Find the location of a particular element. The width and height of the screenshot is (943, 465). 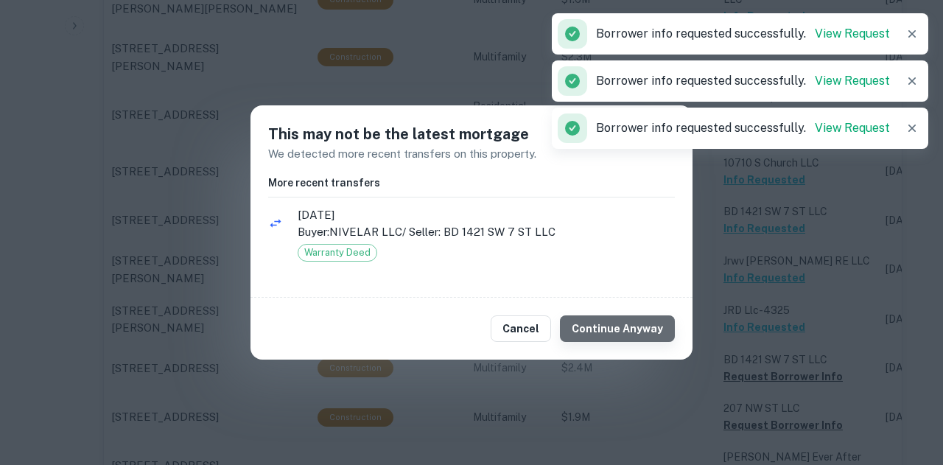

div: Chat Widget is located at coordinates (906, 382).